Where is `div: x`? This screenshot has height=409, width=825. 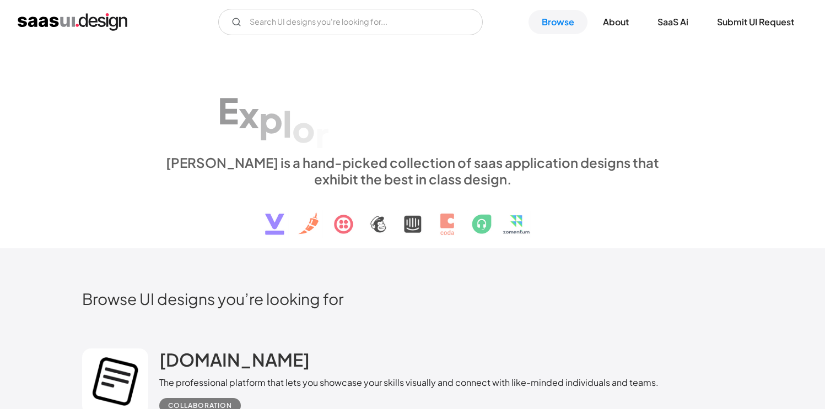 div: x is located at coordinates (248, 114).